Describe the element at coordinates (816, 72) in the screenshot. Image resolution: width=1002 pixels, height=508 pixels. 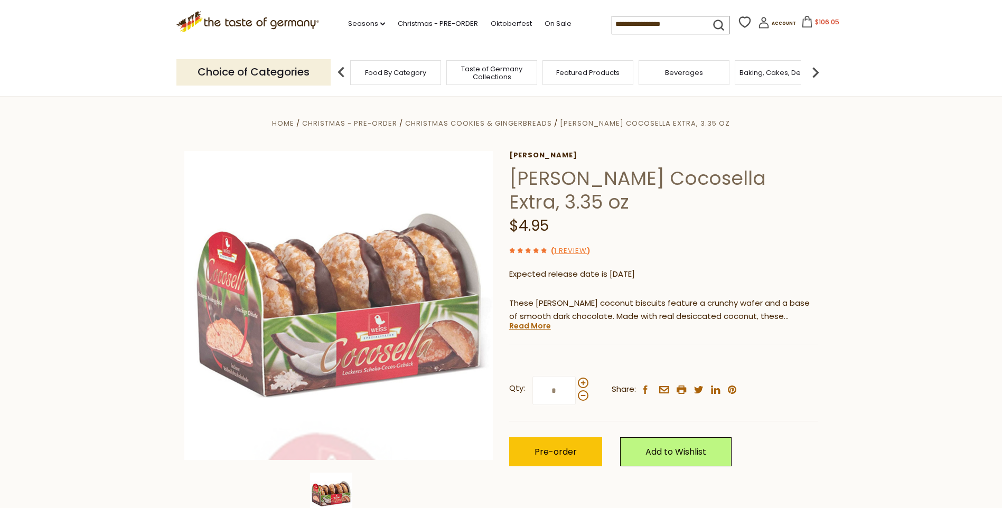
I see `img: next arrow` at that location.